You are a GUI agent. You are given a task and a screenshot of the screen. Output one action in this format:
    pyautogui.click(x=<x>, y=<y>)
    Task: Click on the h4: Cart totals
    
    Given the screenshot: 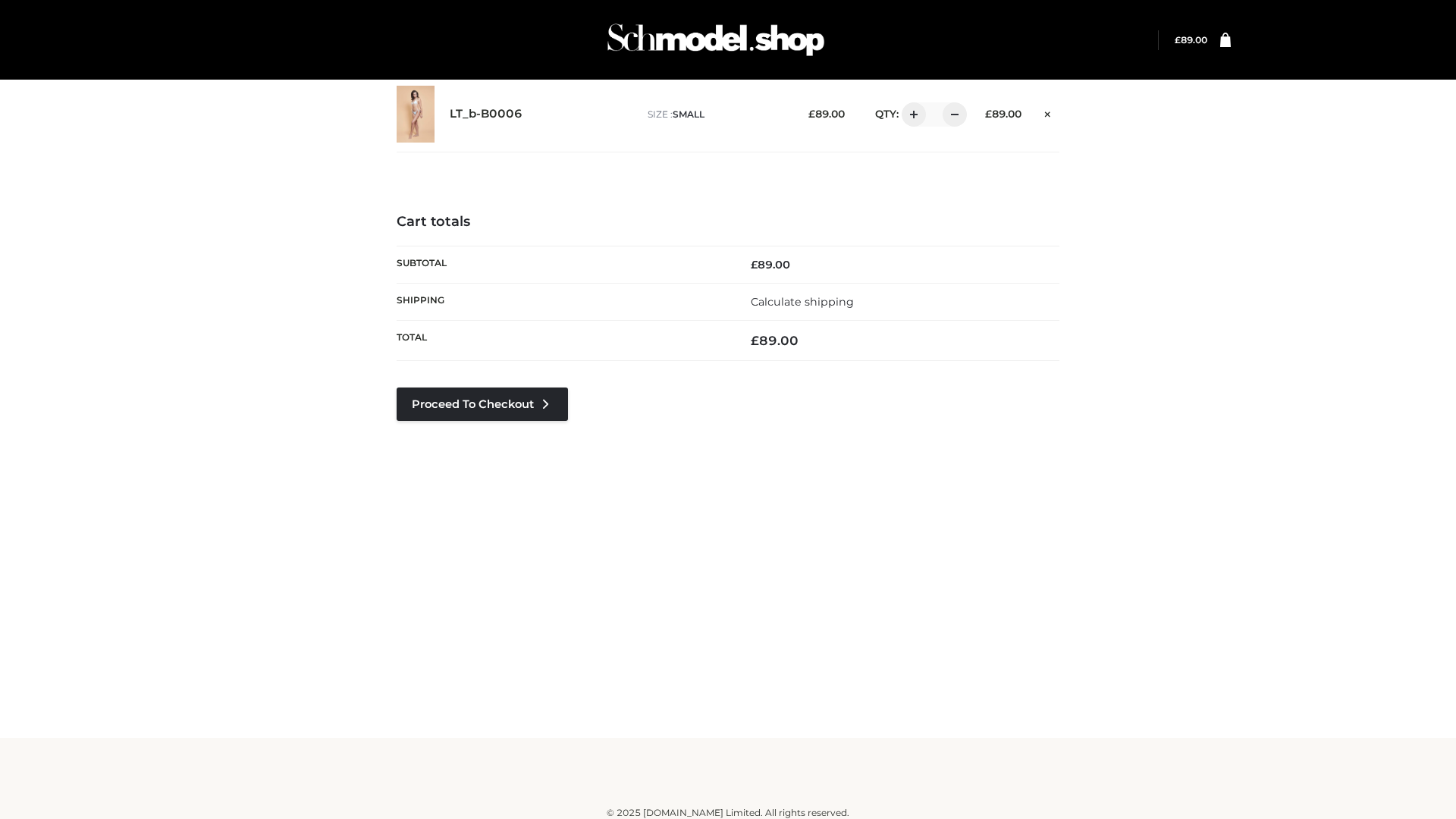 What is the action you would take?
    pyautogui.click(x=728, y=222)
    